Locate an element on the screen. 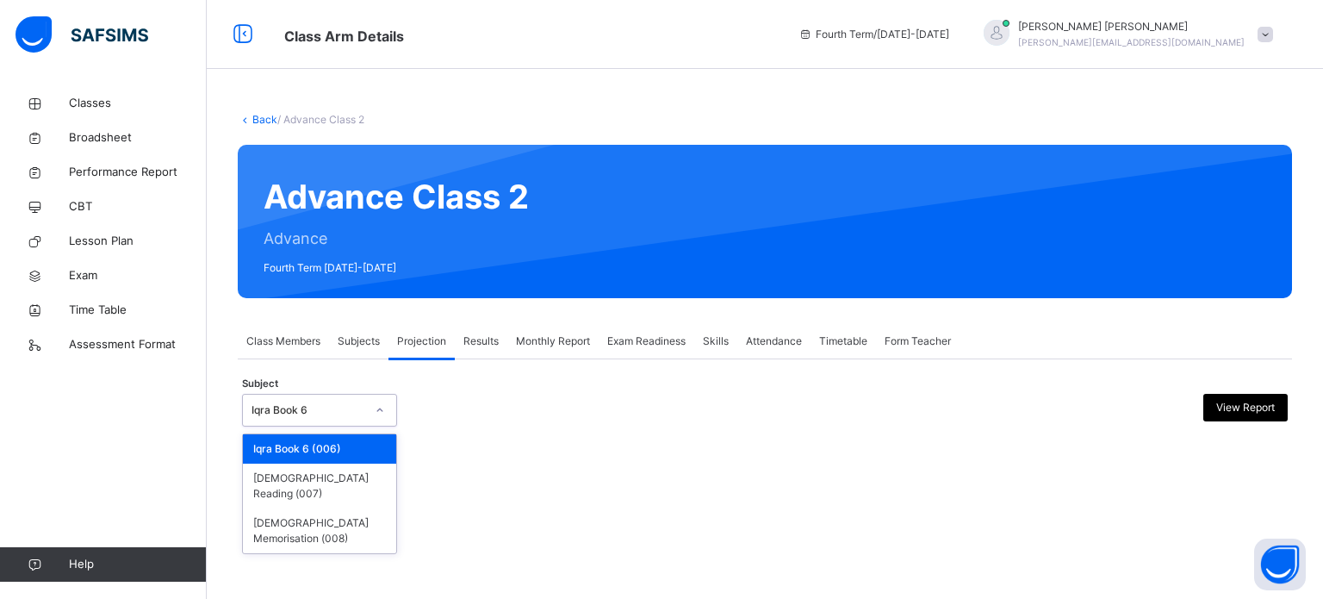  span: Lesson Plan is located at coordinates (138, 241).